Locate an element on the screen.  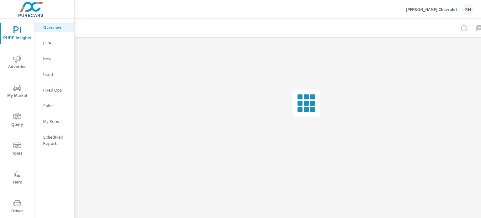
span: Driver is located at coordinates (17, 207).